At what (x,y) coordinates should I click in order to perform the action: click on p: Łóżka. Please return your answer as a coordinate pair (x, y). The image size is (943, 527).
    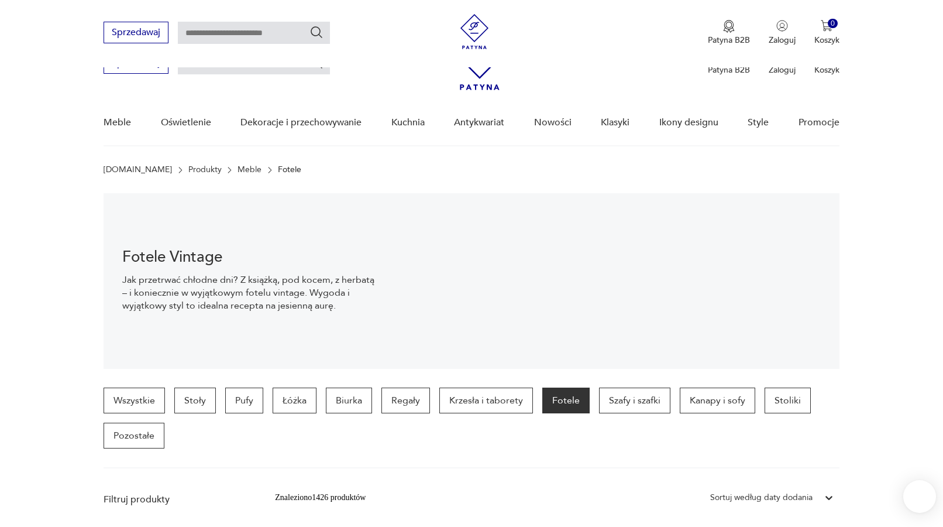
    Looking at the image, I should click on (294, 400).